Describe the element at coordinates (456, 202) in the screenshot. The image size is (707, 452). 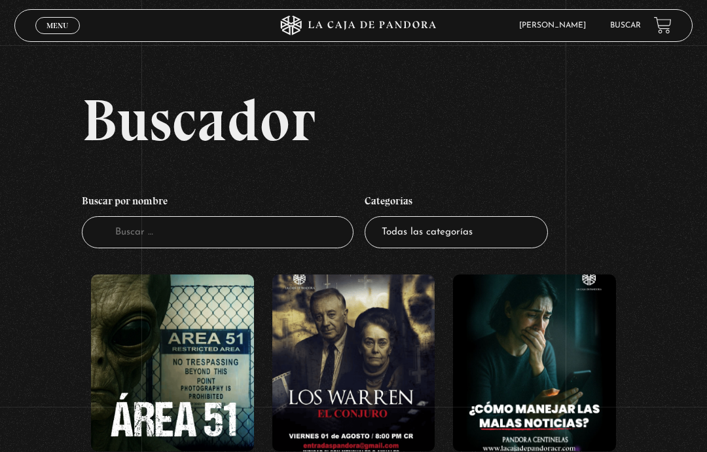
I see `h4: Categorías` at that location.